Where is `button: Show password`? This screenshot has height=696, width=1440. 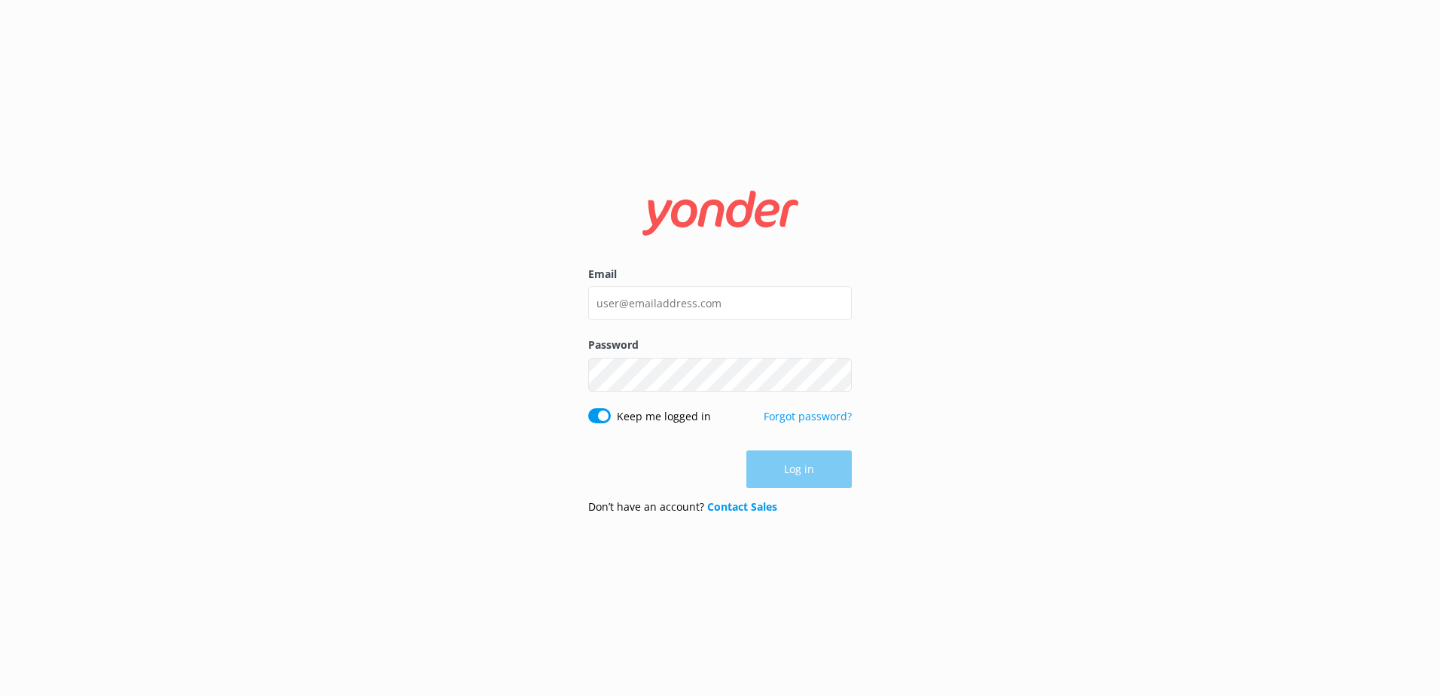 button: Show password is located at coordinates (837, 374).